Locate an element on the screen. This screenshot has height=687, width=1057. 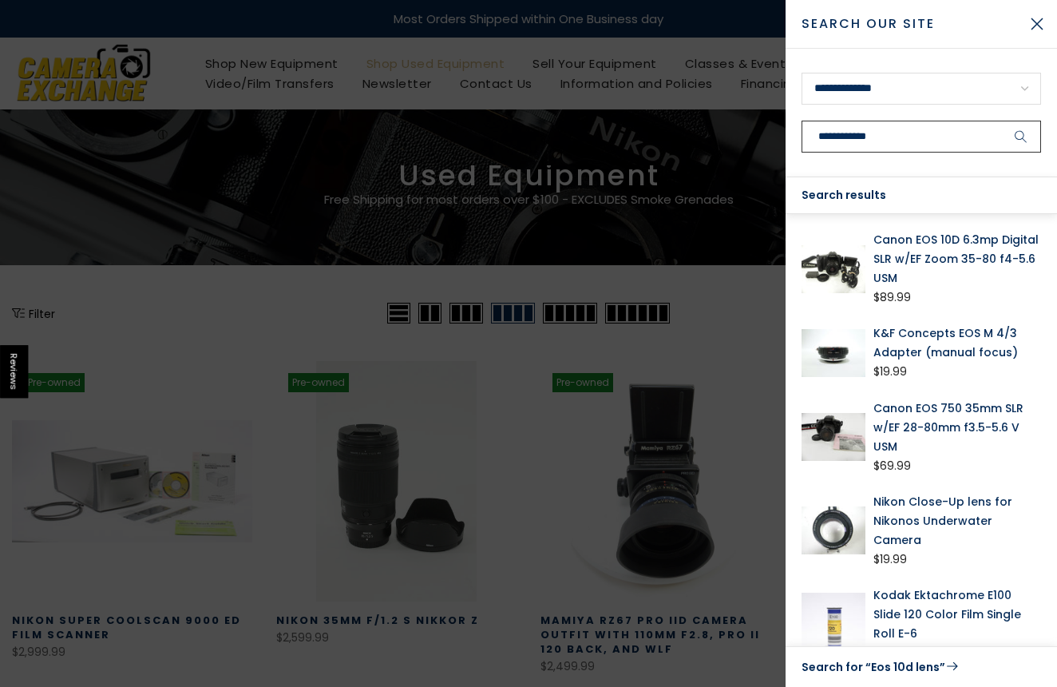
img: Canon EOS 10D 6.3mp Digital SLR w/EF Zoom 35-80 f4-5.6 USM Digital Cameras - Digital SLR Cameras ... is located at coordinates (834, 268).